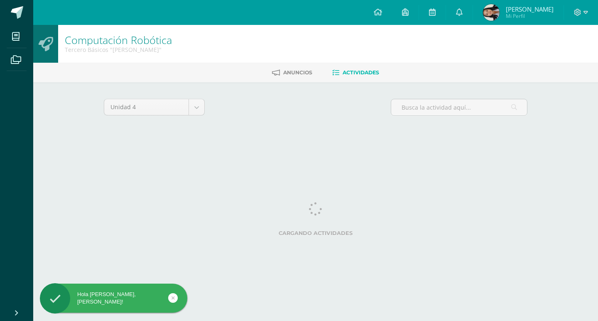 This screenshot has width=598, height=321. What do you see at coordinates (154, 107) in the screenshot?
I see `a: Unidad 4` at bounding box center [154, 107].